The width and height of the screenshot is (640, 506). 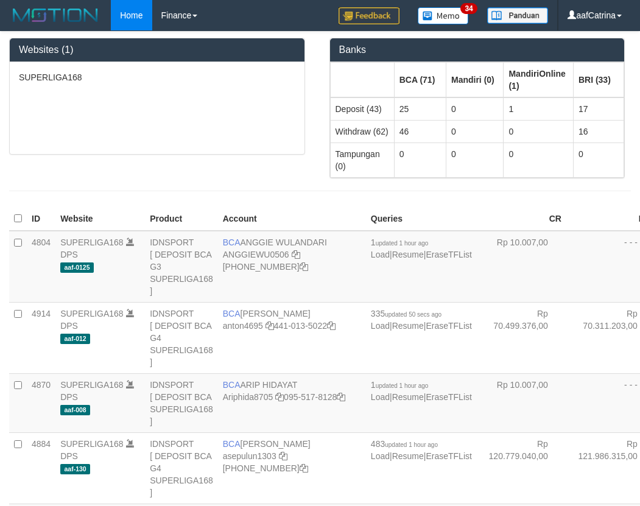 What do you see at coordinates (256, 255) in the screenshot?
I see `a: ANGGIEWU0506` at bounding box center [256, 255].